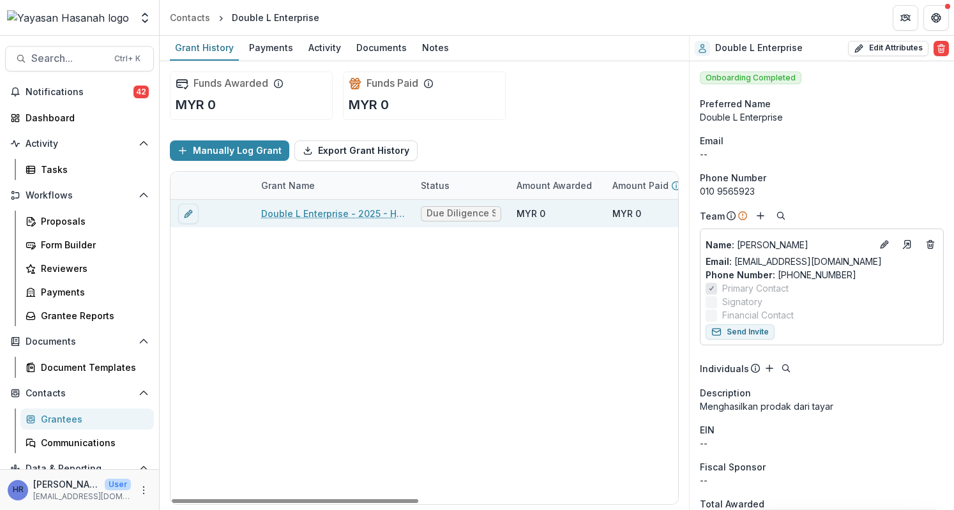 The height and width of the screenshot is (510, 954). What do you see at coordinates (204, 47) in the screenshot?
I see `div: Grant History` at bounding box center [204, 47].